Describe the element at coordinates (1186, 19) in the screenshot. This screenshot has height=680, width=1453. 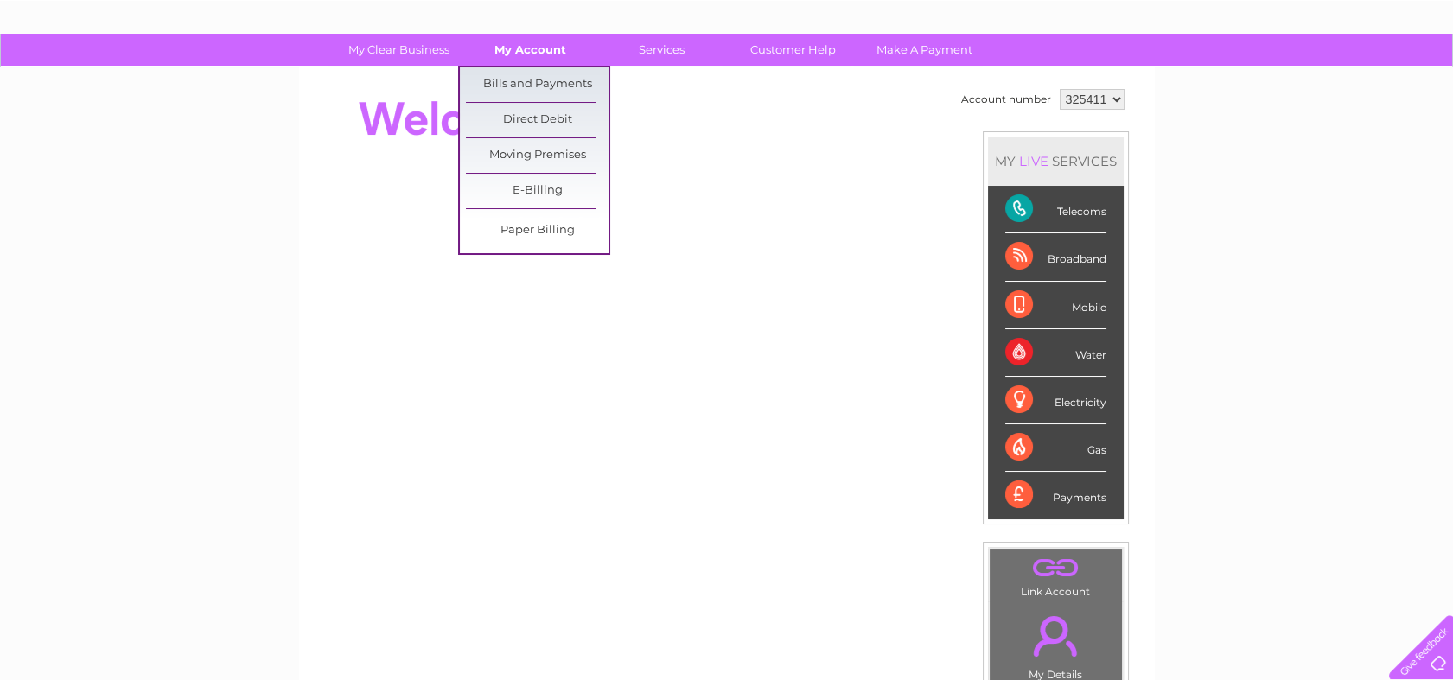
I see `a: 0333 014 3131` at that location.